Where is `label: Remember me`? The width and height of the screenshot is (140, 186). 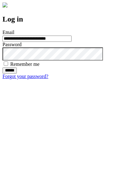 label: Remember me is located at coordinates (25, 64).